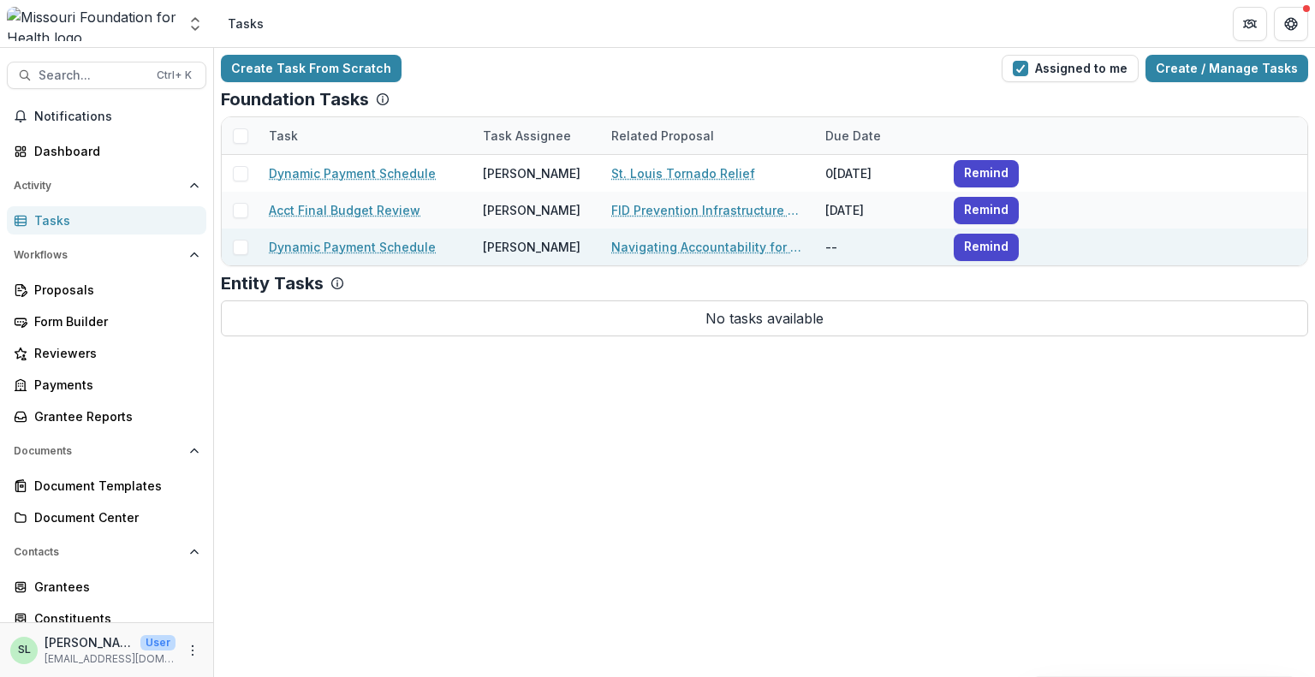 The image size is (1315, 677). I want to click on span: Workflows, so click(98, 255).